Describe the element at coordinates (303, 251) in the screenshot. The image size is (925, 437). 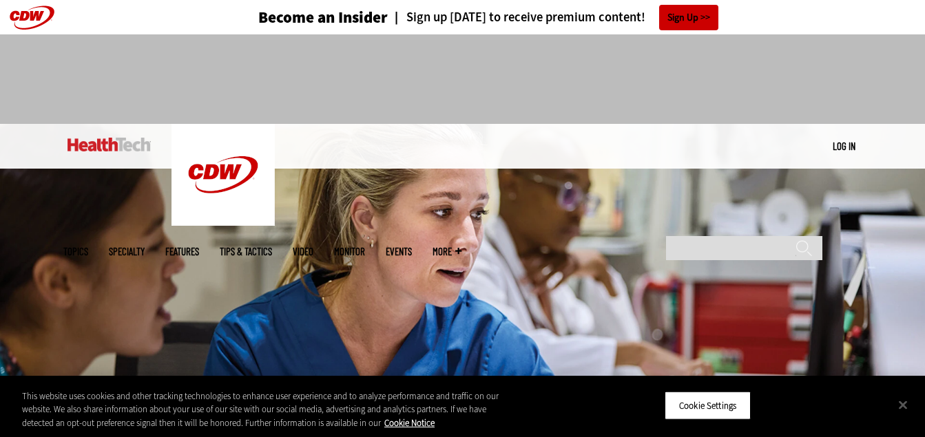
I see `a: Video` at that location.